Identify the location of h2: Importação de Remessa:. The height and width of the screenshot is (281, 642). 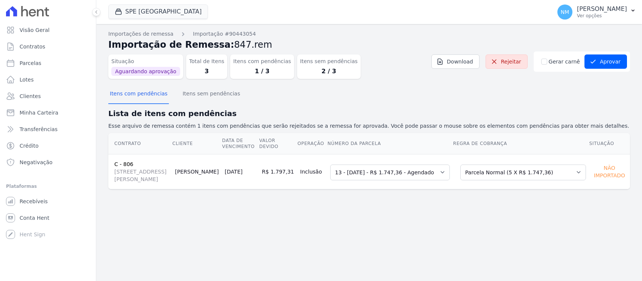
(369, 45).